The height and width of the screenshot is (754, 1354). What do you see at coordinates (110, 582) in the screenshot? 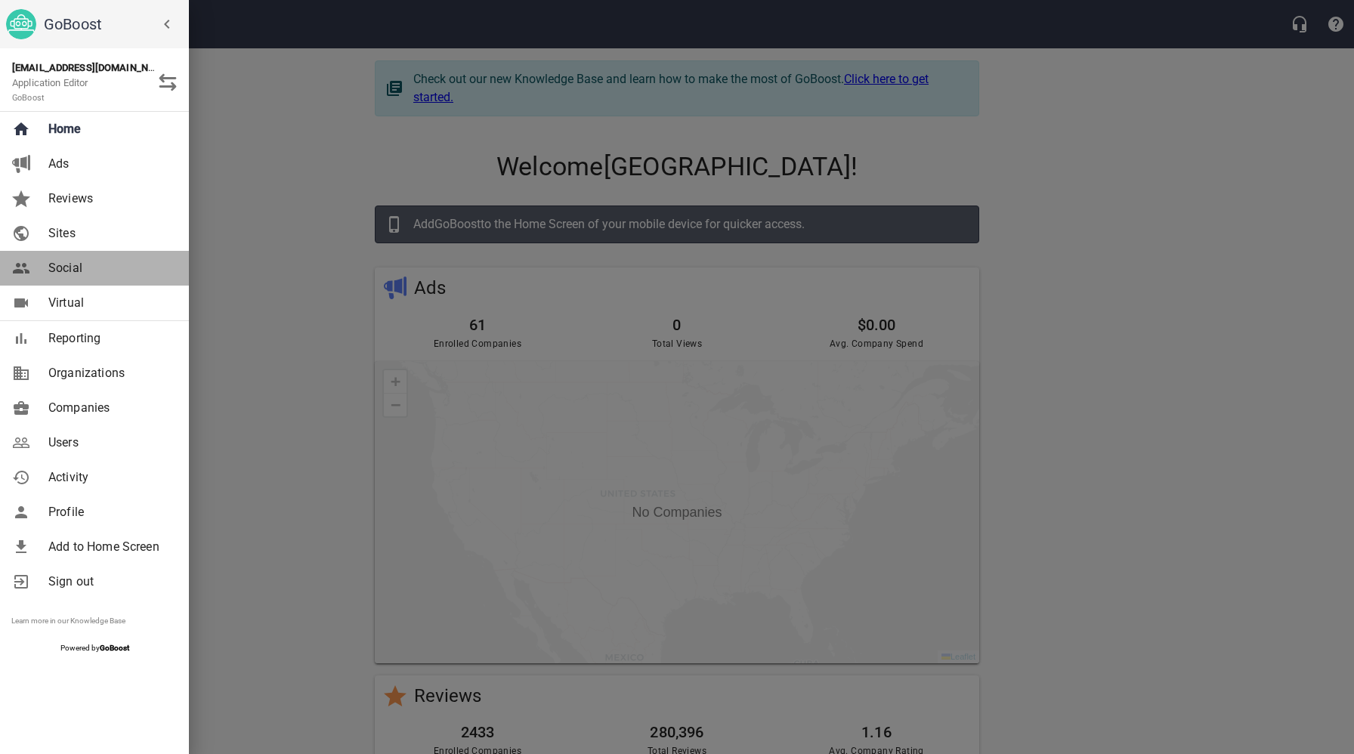
I see `span: Sign out` at bounding box center [110, 582].